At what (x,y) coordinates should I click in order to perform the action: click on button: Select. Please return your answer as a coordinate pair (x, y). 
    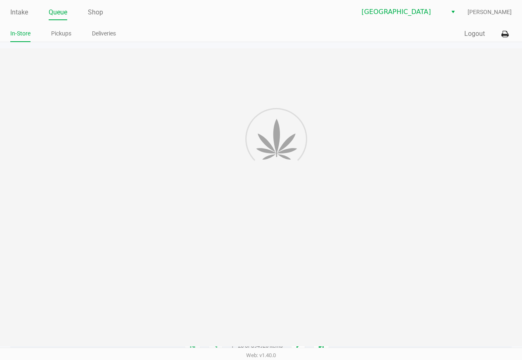
    Looking at the image, I should click on (453, 12).